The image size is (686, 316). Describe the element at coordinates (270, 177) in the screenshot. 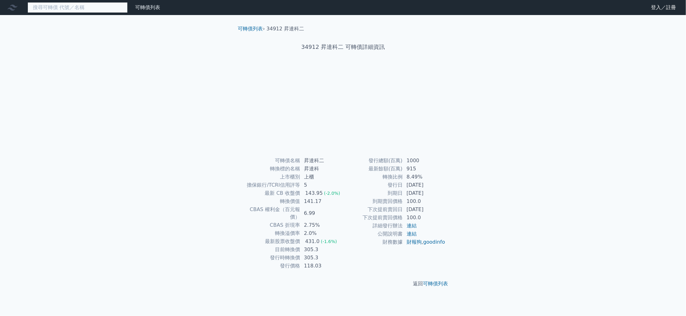

I see `td: 上市櫃別` at that location.